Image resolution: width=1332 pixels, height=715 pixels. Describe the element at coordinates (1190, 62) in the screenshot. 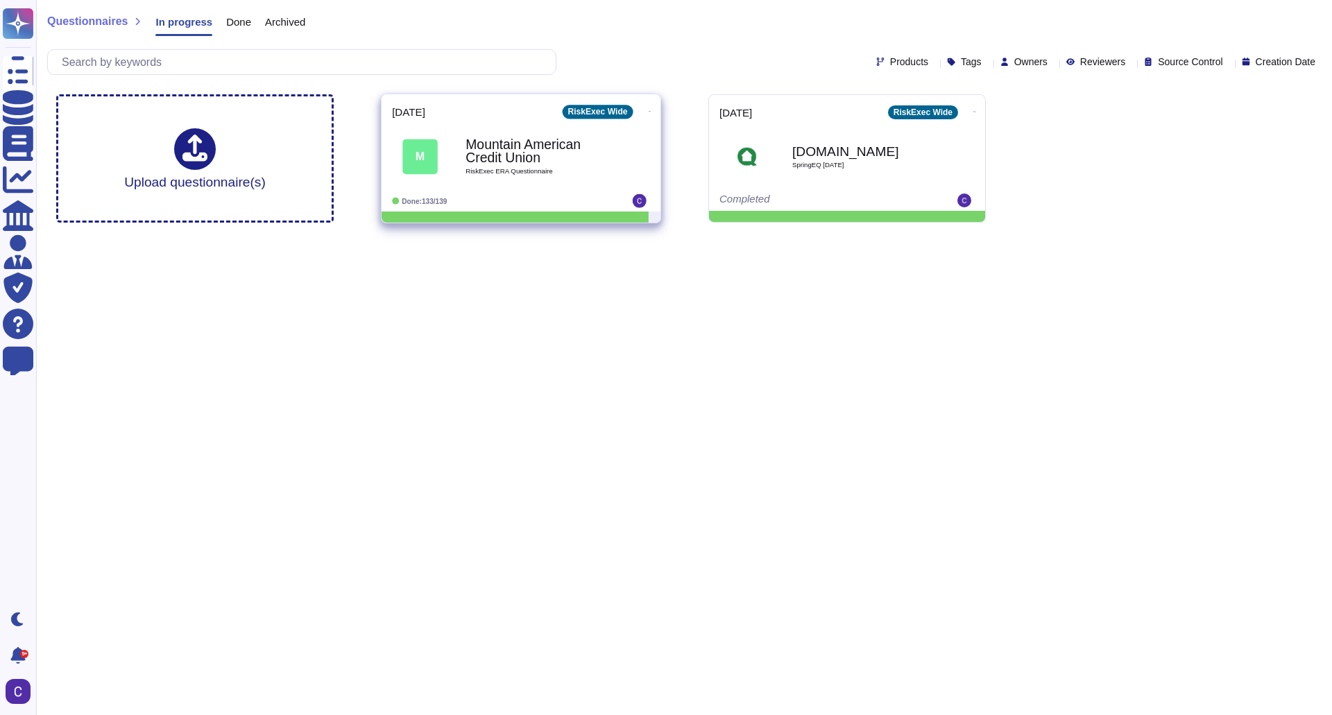

I see `span: Source Control` at that location.